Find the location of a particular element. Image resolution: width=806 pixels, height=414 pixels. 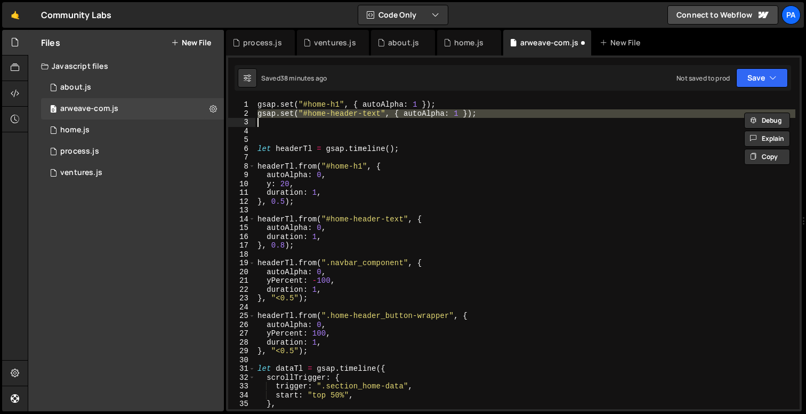

div: 13 is located at coordinates (241, 210).